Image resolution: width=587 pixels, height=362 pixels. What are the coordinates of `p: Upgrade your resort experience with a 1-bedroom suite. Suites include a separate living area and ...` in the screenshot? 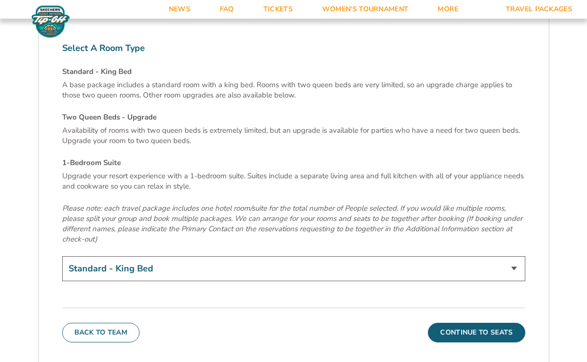 It's located at (294, 181).